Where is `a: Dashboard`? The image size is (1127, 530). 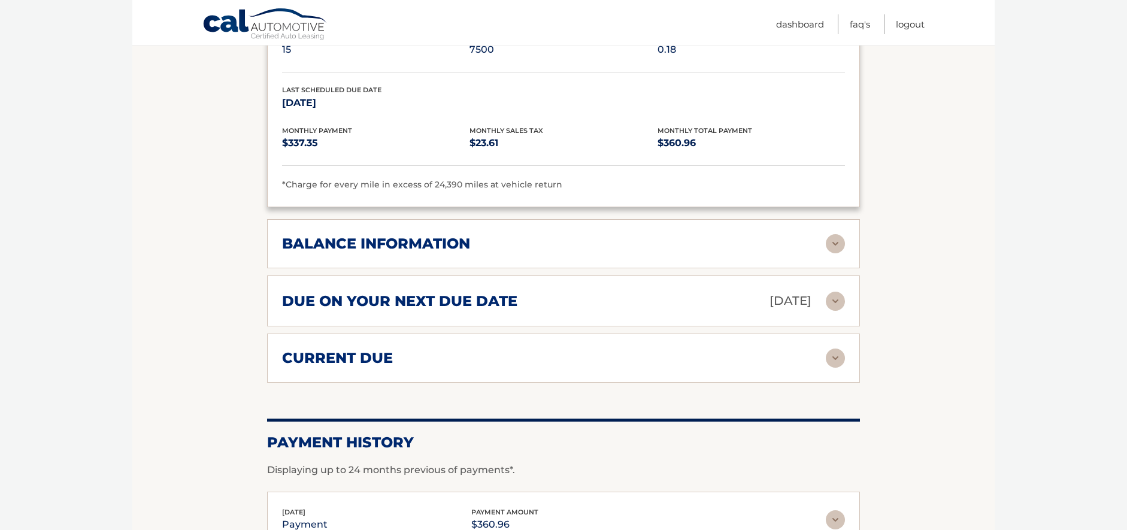
a: Dashboard is located at coordinates (800, 24).